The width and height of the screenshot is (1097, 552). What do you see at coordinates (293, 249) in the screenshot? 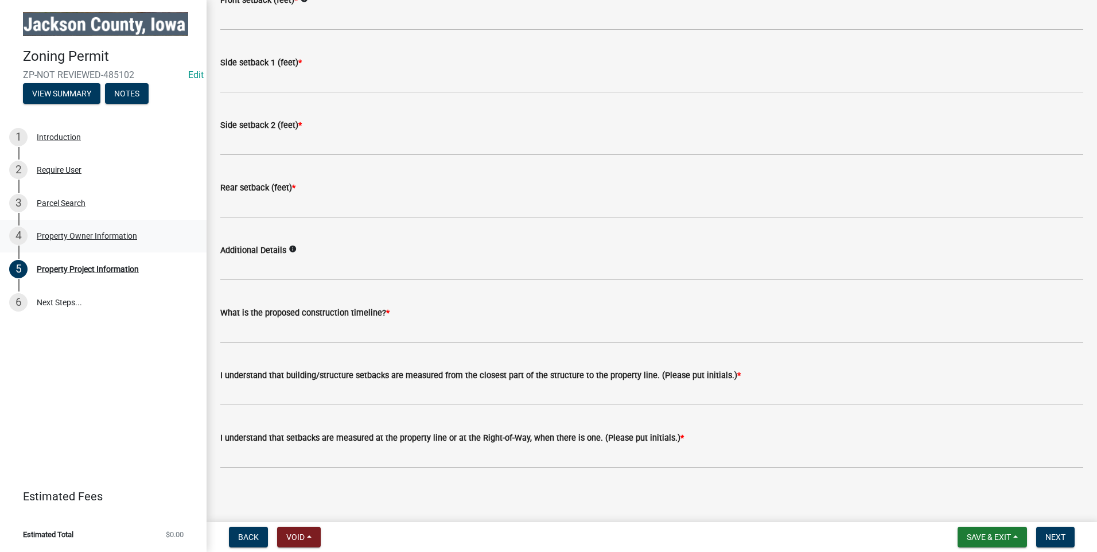
I see `i: info` at bounding box center [293, 249].